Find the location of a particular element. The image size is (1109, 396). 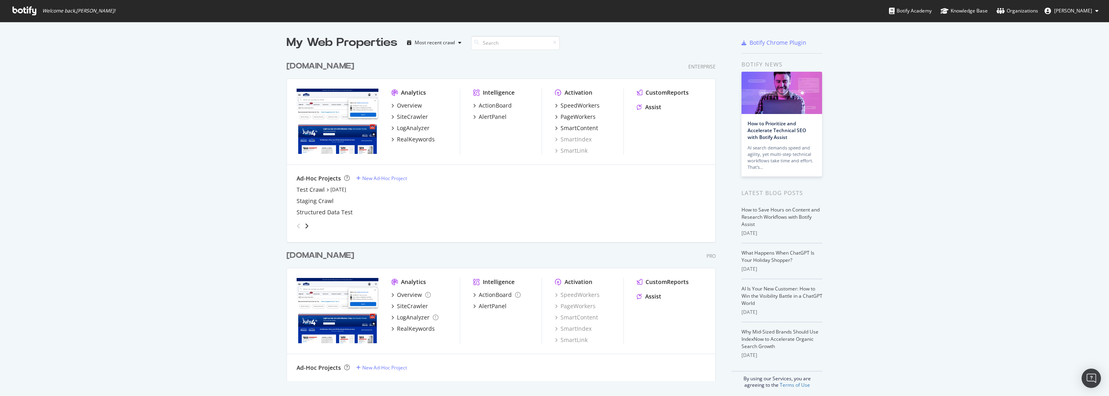

a: How to Prioritize and Accelerate Technical SEO with Botify Assist is located at coordinates (776, 130).